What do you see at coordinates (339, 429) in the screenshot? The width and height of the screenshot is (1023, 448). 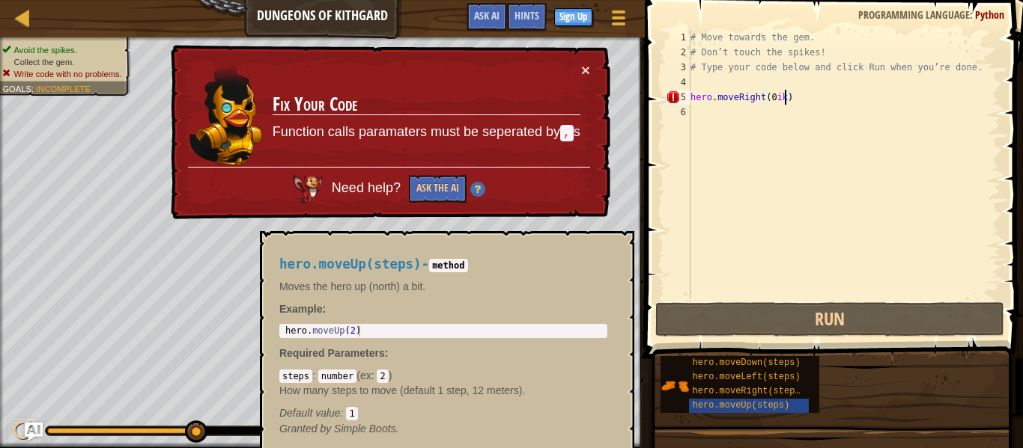 I see `em: Simple Boots.` at bounding box center [339, 429].